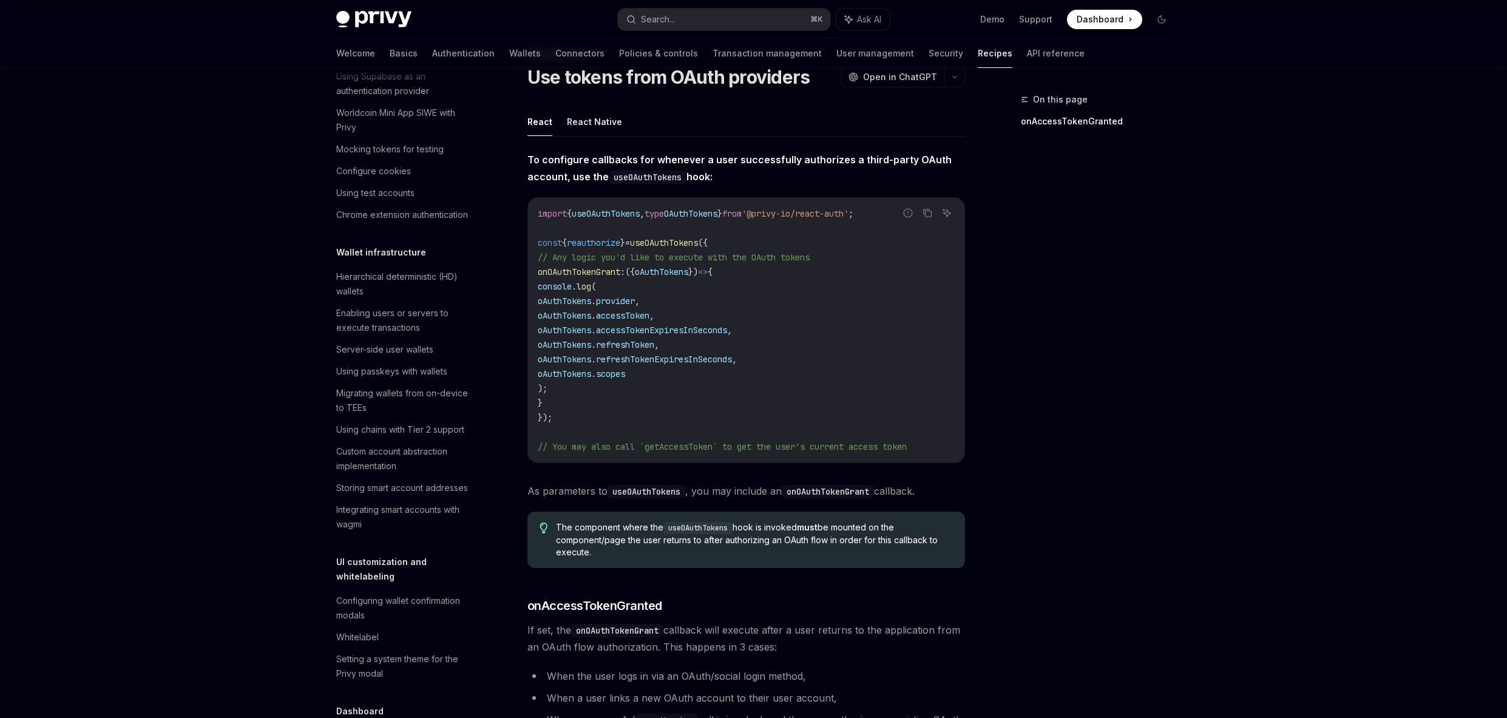  What do you see at coordinates (993, 19) in the screenshot?
I see `a: Demo` at bounding box center [993, 19].